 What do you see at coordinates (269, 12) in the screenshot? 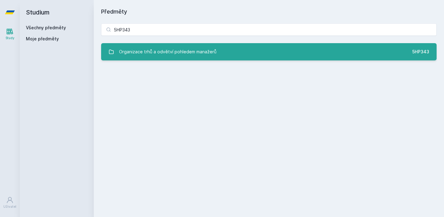
I see `h1: Předměty` at bounding box center [269, 12].